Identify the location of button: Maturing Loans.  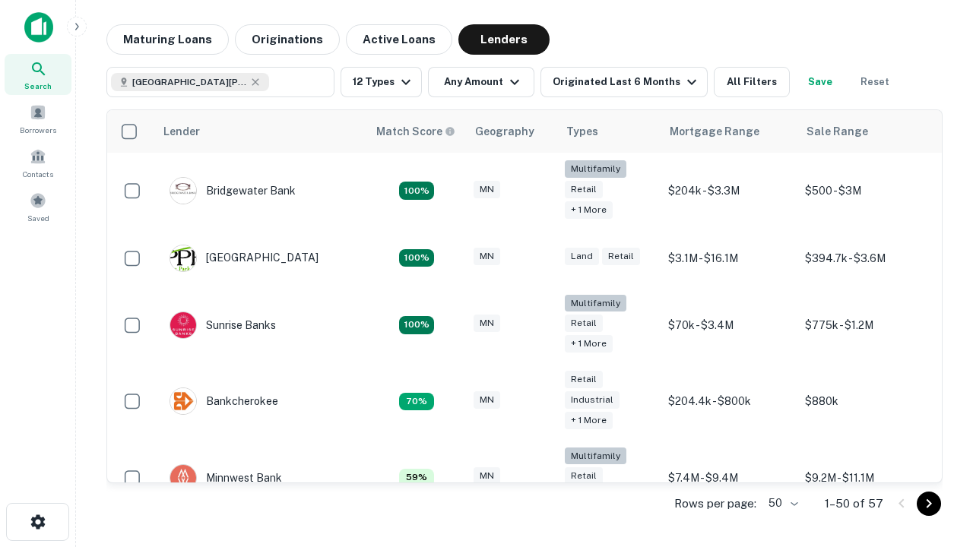
(167, 40).